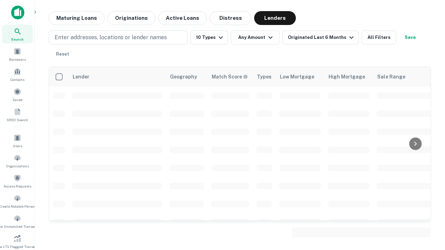  What do you see at coordinates (264, 77) in the screenshot?
I see `th: Types` at bounding box center [264, 77].